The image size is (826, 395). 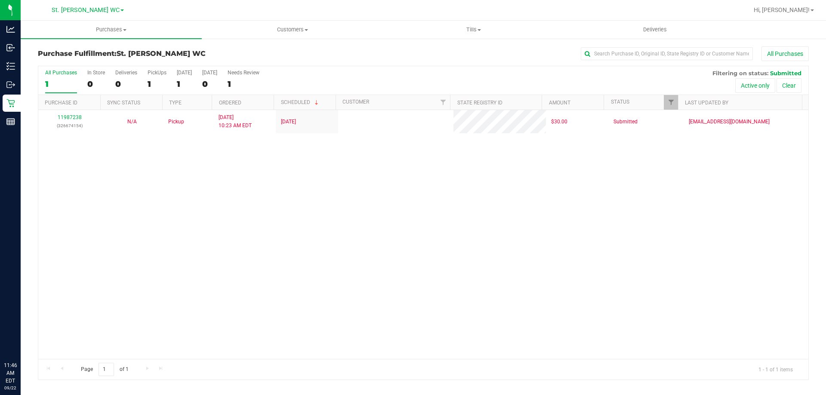 I want to click on button: N/A, so click(x=132, y=122).